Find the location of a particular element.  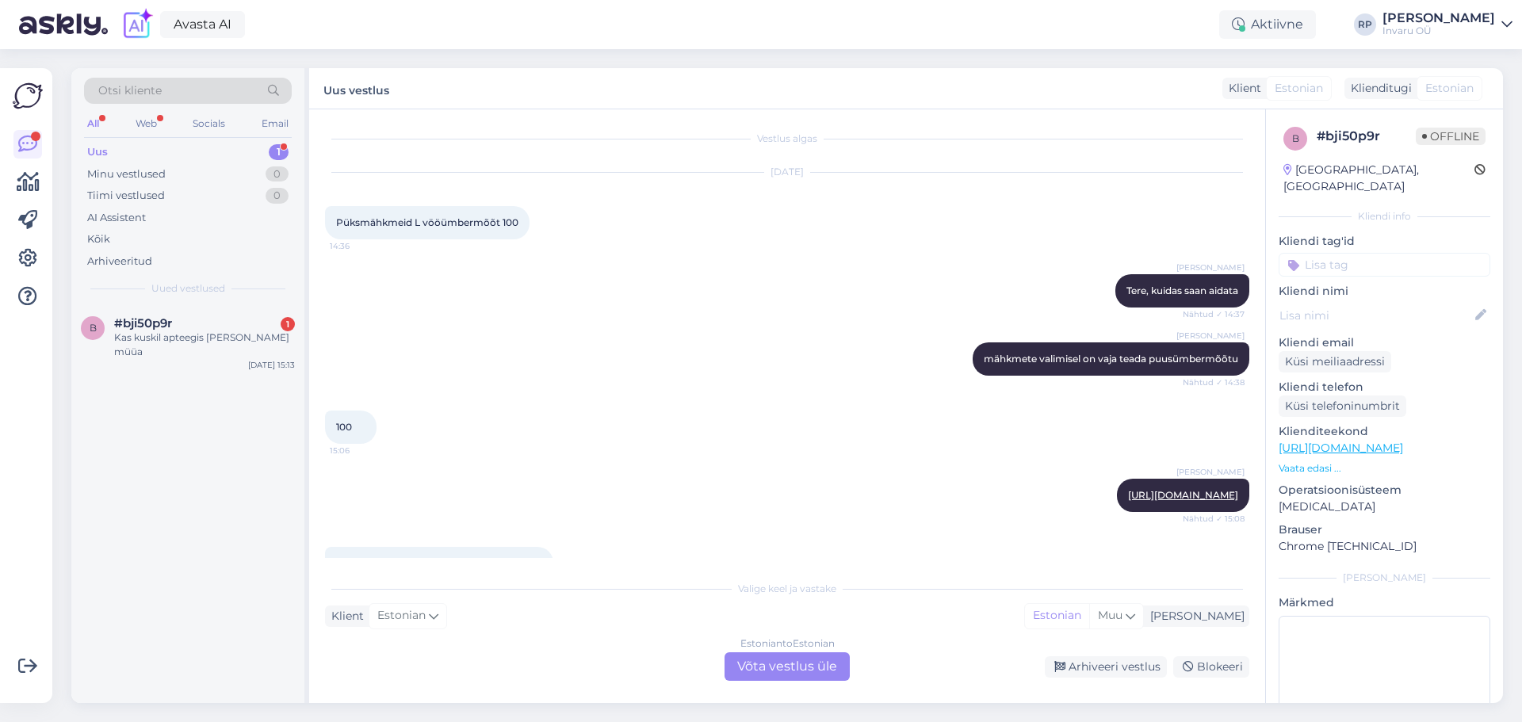

div: Valige keel ja vastake is located at coordinates (787, 589).